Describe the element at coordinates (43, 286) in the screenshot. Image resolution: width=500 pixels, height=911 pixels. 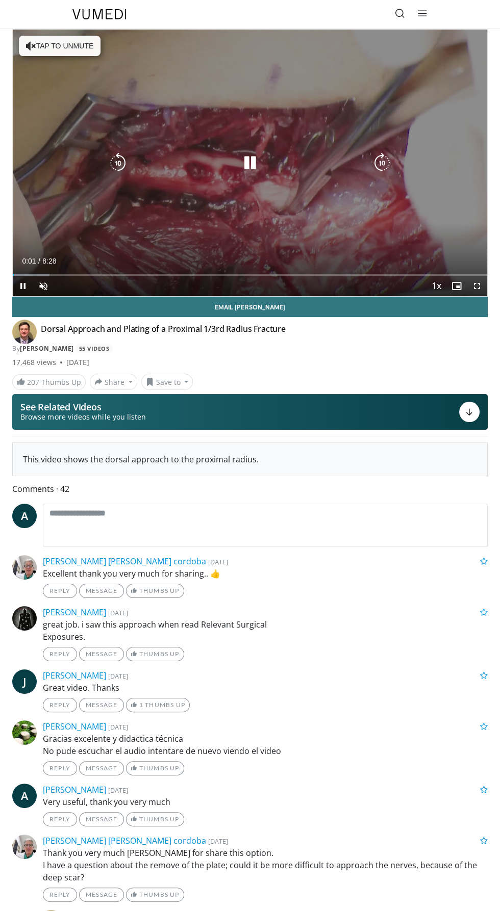
I see `button: Unmute` at that location.